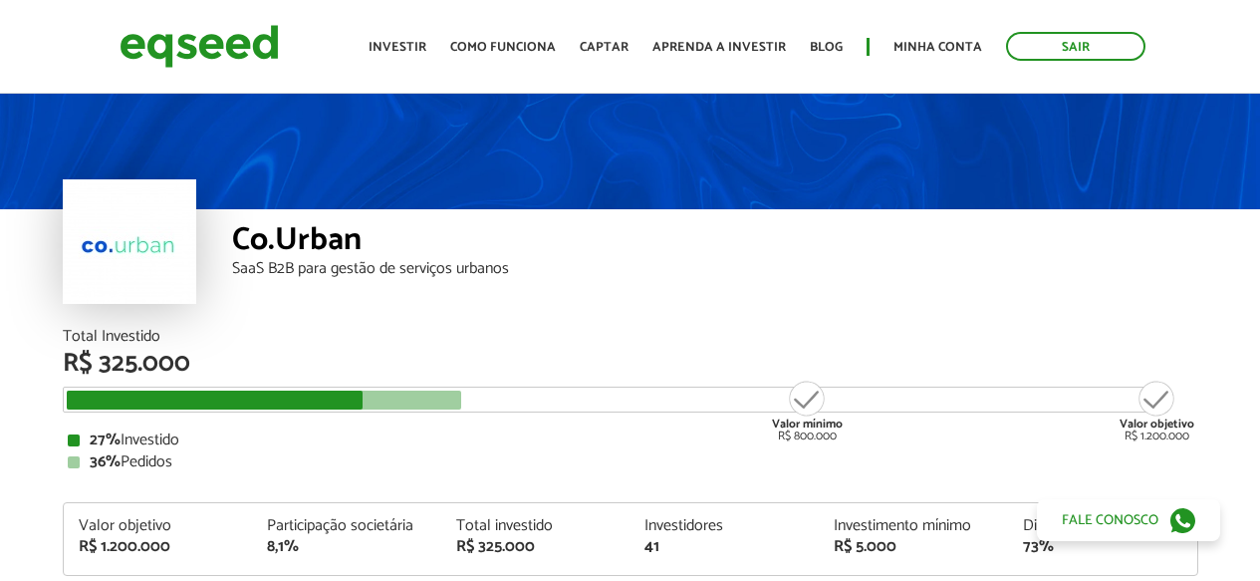  I want to click on div: R$ 800.000, so click(807, 410).